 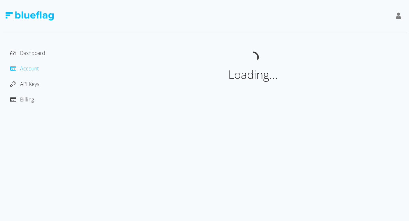 What do you see at coordinates (29, 84) in the screenshot?
I see `span: API Keys` at bounding box center [29, 84].